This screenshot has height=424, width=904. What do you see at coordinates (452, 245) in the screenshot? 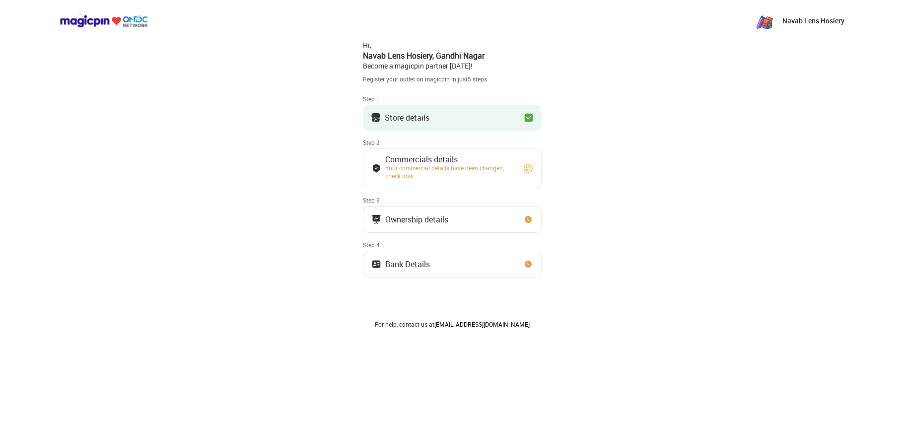
I see `div: Step 4` at bounding box center [452, 245].